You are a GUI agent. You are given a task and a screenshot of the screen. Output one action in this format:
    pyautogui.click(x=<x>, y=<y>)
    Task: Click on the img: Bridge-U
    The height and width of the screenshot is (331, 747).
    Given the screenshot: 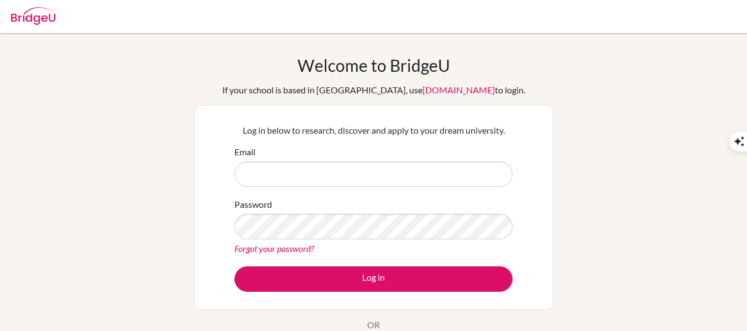 What is the action you would take?
    pyautogui.click(x=33, y=16)
    